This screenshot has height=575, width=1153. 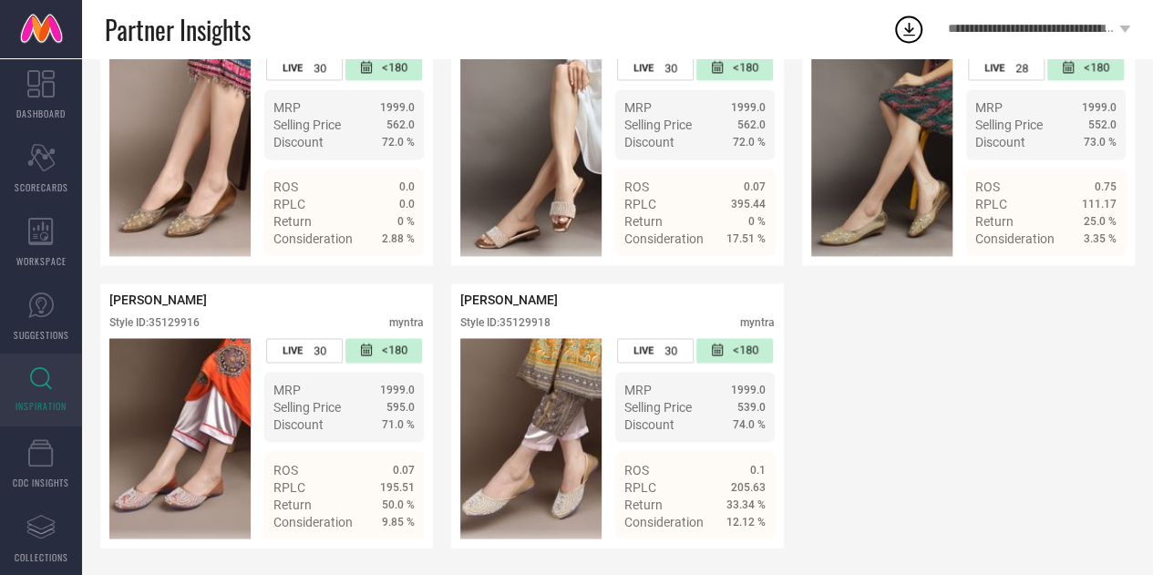 What do you see at coordinates (41, 406) in the screenshot?
I see `span: INSPIRATION` at bounding box center [41, 406].